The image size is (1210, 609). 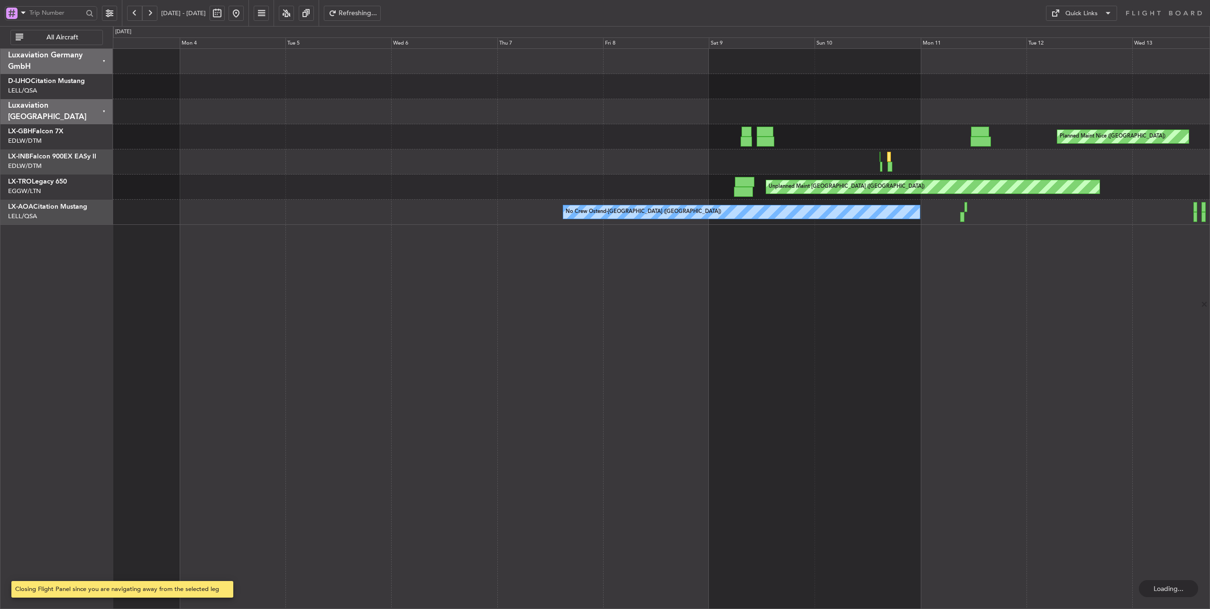 I want to click on a: D-IJHOCitation Mustang, so click(x=46, y=81).